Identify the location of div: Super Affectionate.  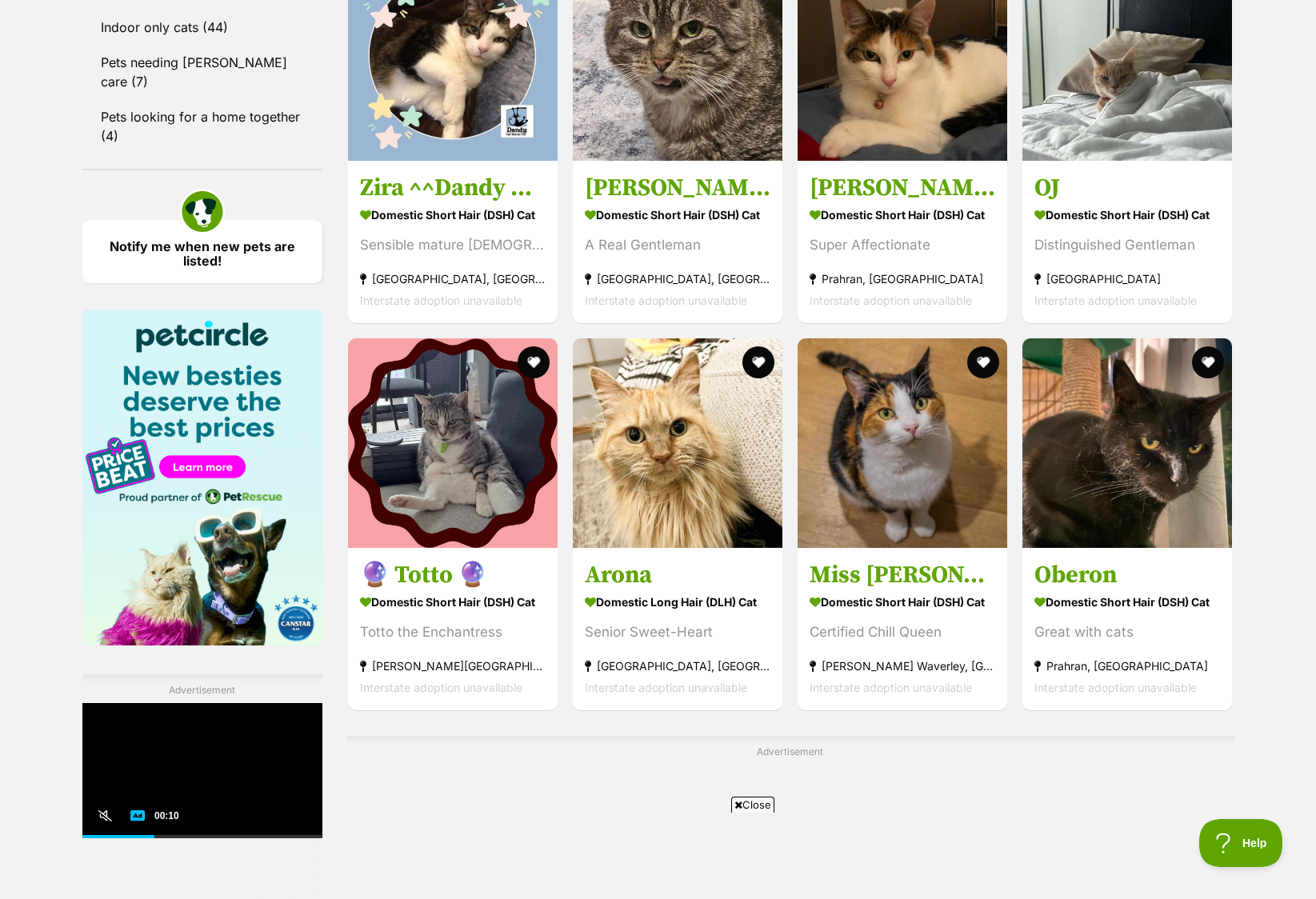
(902, 244).